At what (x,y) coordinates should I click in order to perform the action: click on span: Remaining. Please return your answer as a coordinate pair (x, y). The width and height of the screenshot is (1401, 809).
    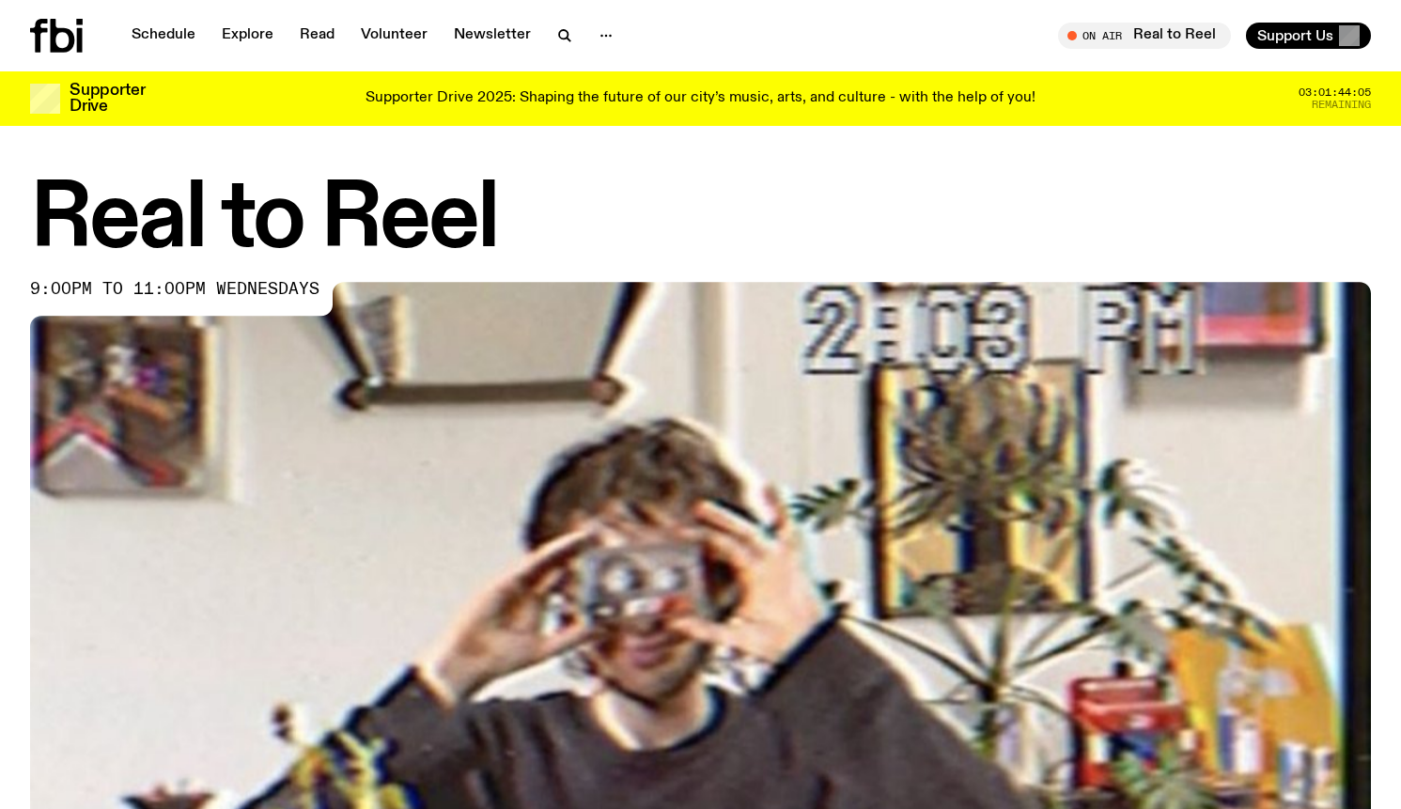
    Looking at the image, I should click on (1341, 104).